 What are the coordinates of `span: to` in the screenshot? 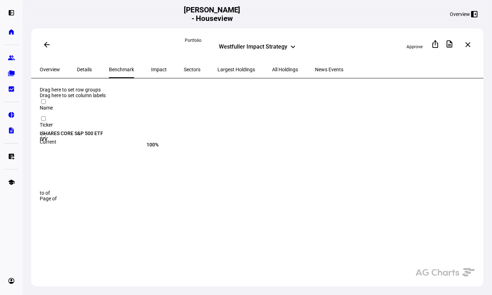 It's located at (42, 193).